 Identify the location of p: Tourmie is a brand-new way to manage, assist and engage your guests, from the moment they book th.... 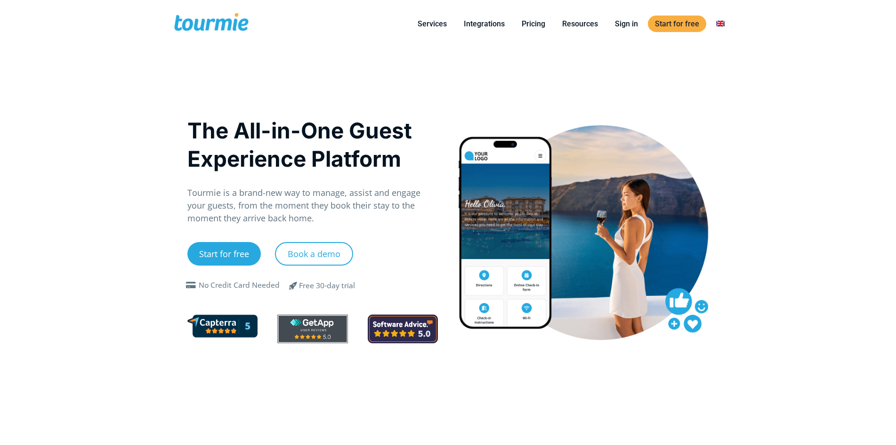
(313, 205).